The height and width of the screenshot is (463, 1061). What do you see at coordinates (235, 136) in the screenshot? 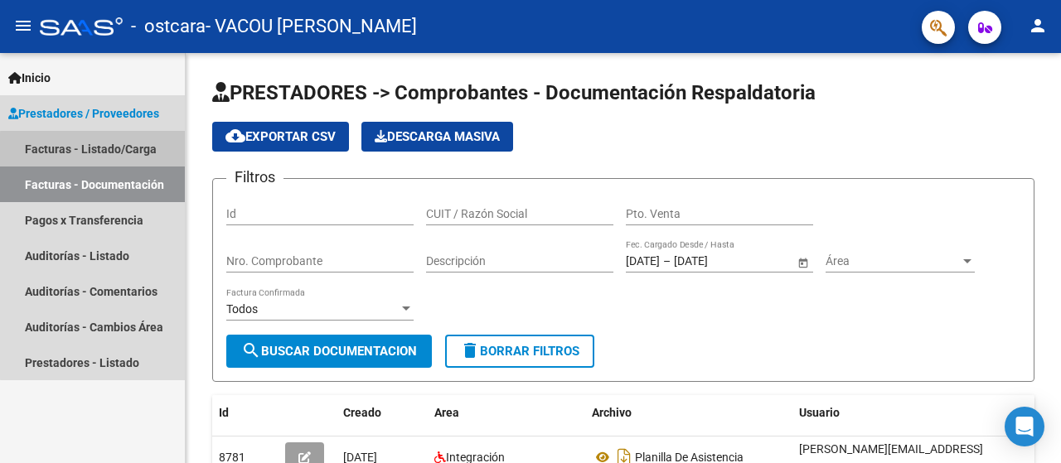
I see `mat-icon: cloud_download` at bounding box center [235, 136].